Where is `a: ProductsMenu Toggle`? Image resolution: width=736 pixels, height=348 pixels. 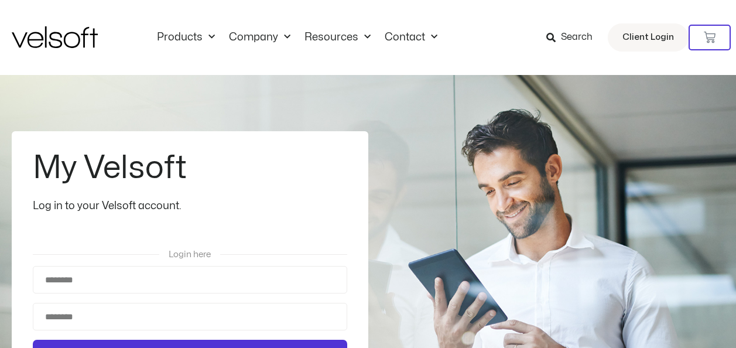
a: ProductsMenu Toggle is located at coordinates (186, 37).